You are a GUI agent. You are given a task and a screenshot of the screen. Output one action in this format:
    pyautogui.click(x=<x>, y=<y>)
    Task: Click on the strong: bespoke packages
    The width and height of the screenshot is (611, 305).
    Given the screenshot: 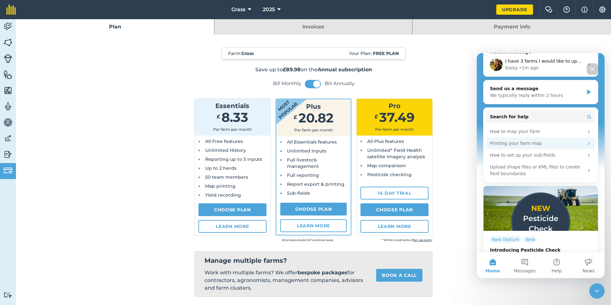 What is the action you would take?
    pyautogui.click(x=322, y=272)
    